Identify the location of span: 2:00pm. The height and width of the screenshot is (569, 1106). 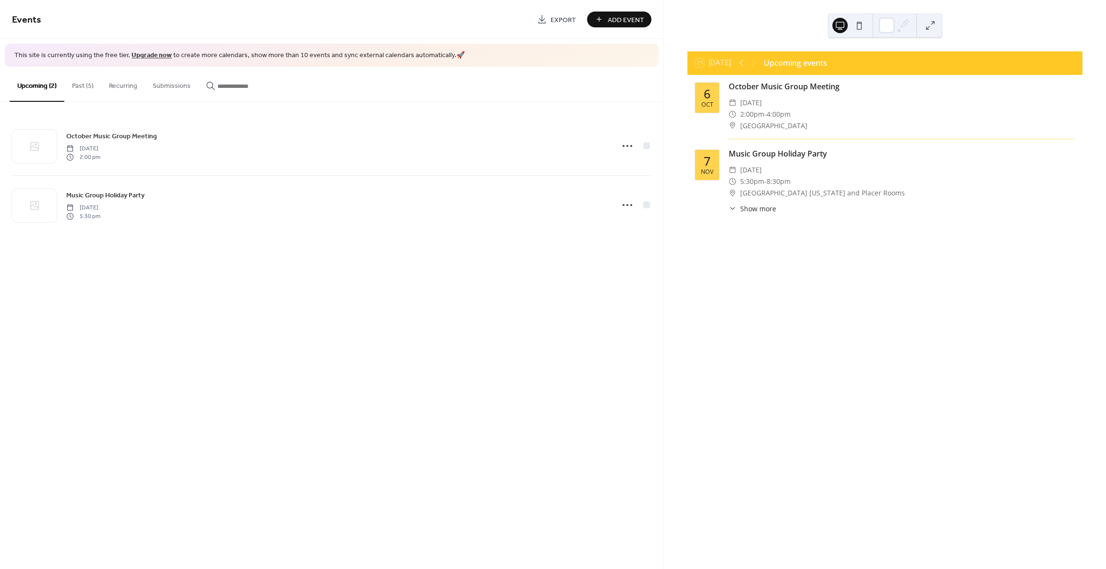
(752, 114).